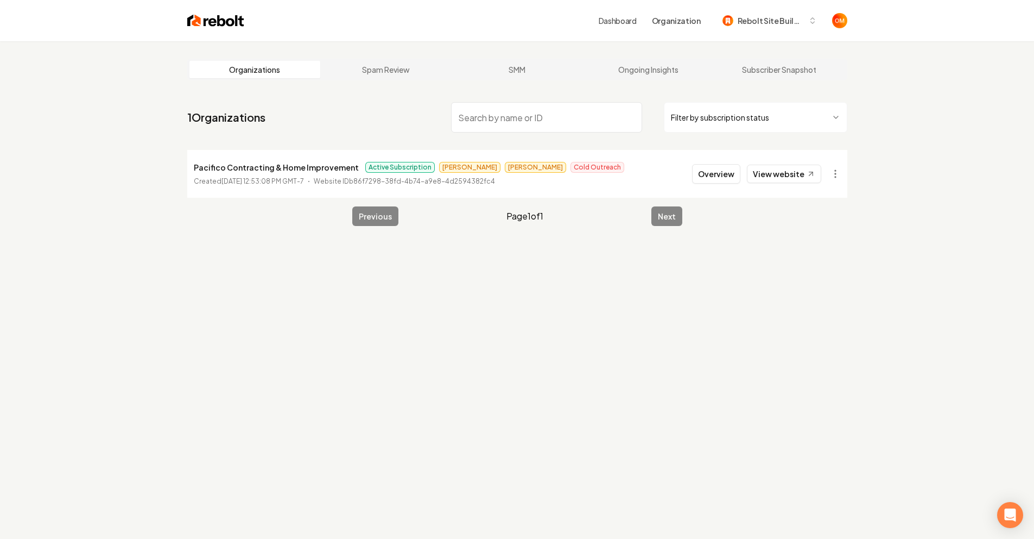 The image size is (1034, 539). I want to click on a: View website, so click(784, 174).